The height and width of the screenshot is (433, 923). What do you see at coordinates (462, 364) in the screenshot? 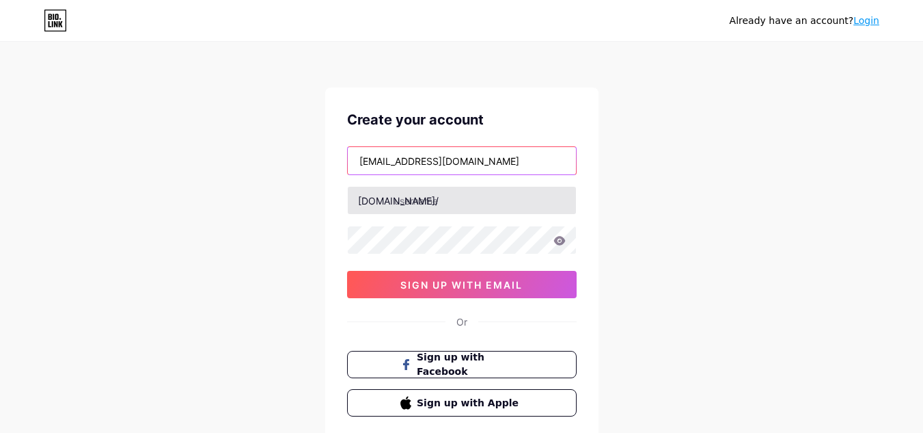
I see `button: Sign up with Facebook` at bounding box center [462, 364].